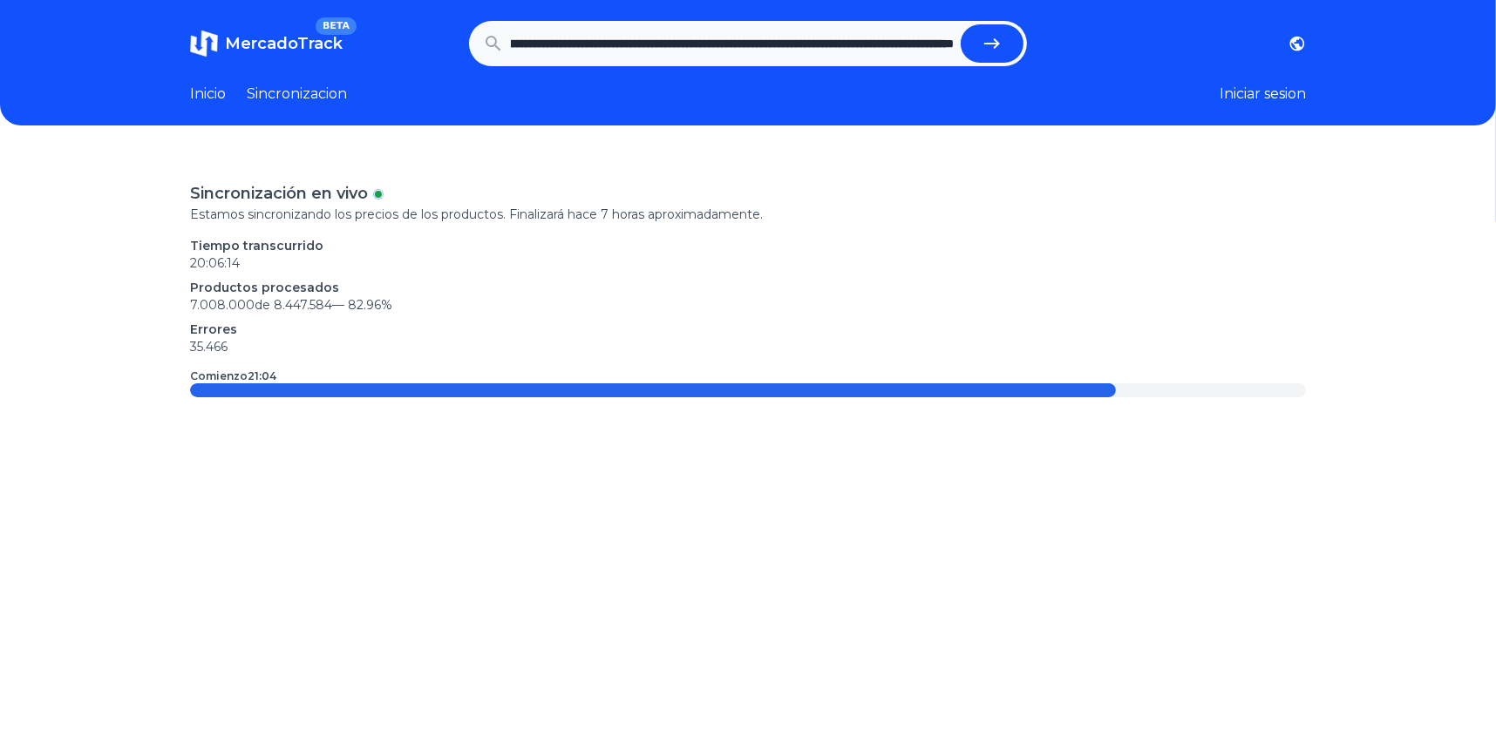 The image size is (1496, 730). Describe the element at coordinates (748, 214) in the screenshot. I see `p: Estamos sincronizando los precios de los productos. Finalizará hace 7 horas aproximadamente.` at that location.